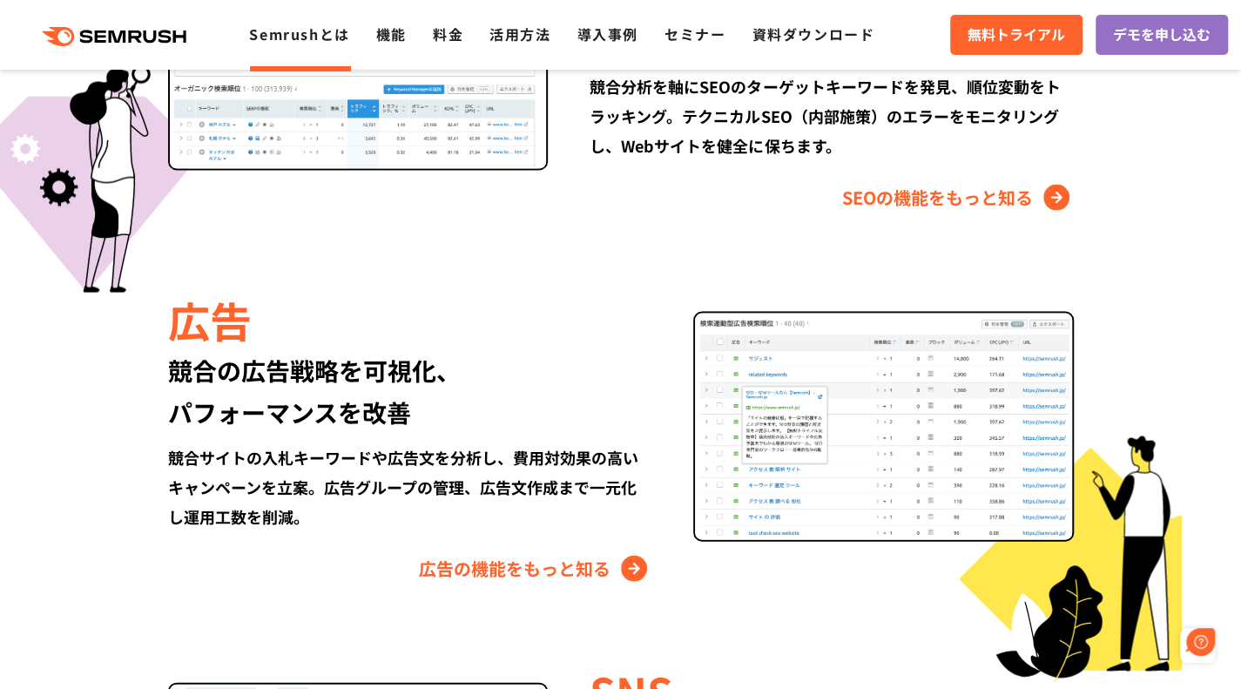 This screenshot has height=689, width=1241. What do you see at coordinates (299, 34) in the screenshot?
I see `a: Semrushとは` at bounding box center [299, 34].